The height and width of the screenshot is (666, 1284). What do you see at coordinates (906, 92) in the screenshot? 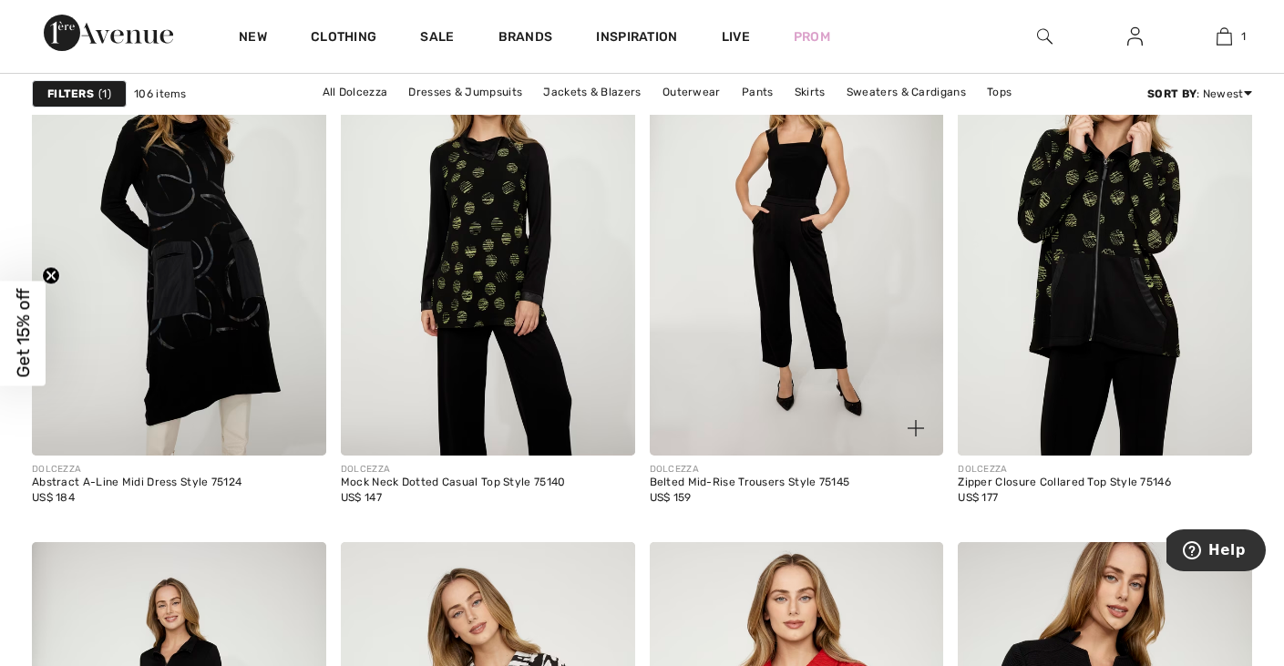
I see `a: Sweaters & Cardigans` at bounding box center [906, 92].